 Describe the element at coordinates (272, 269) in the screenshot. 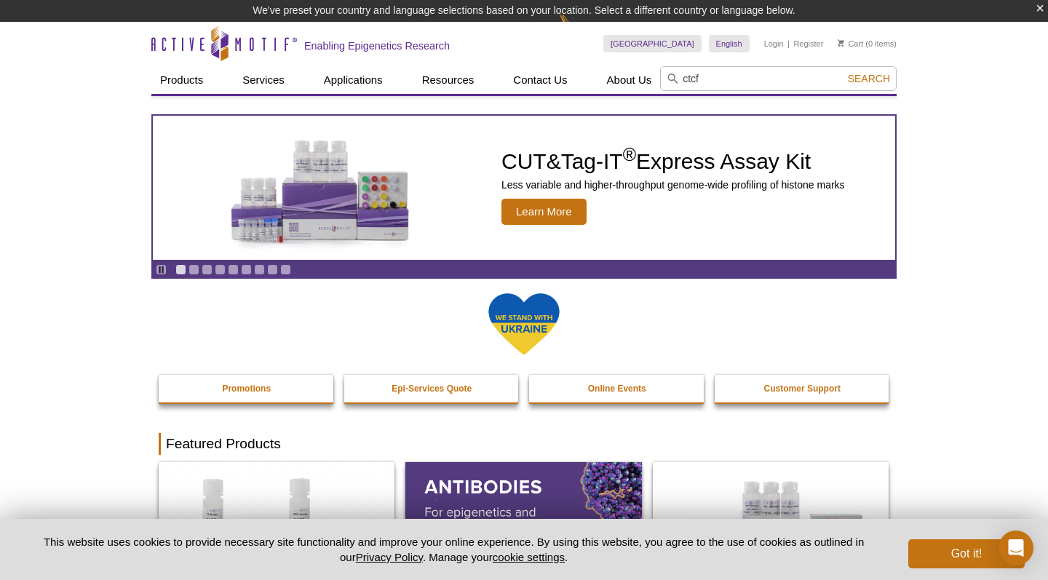

I see `a: Go to slide 8` at that location.